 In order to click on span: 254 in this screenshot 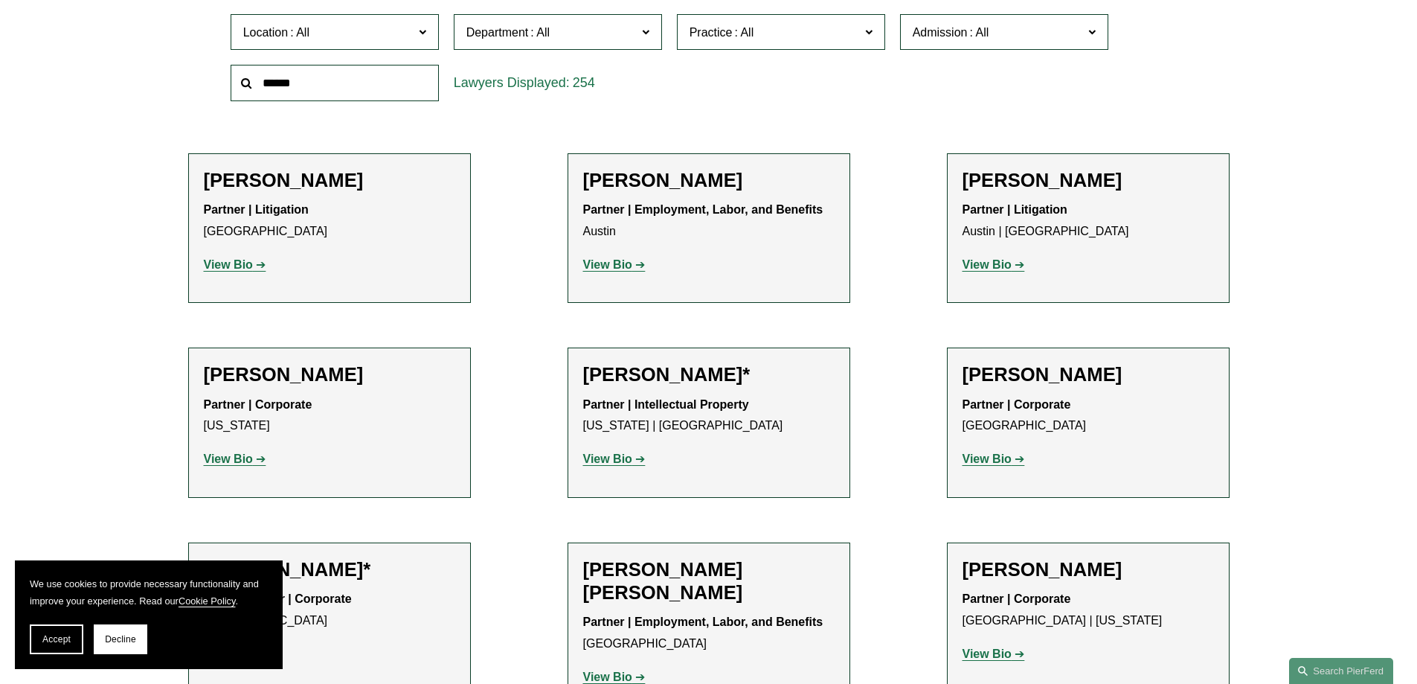, I will do `click(584, 83)`.